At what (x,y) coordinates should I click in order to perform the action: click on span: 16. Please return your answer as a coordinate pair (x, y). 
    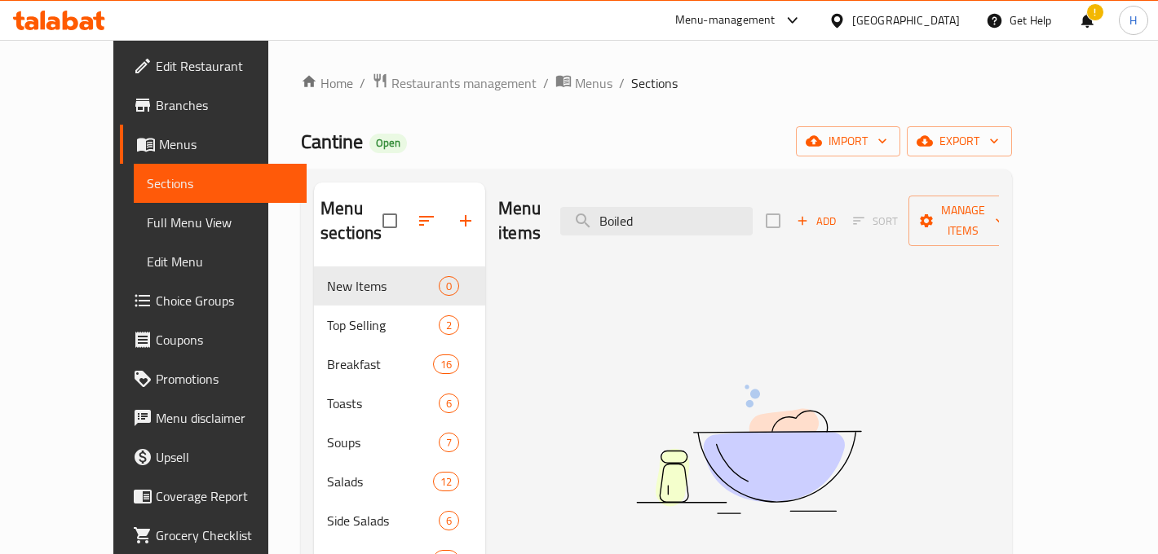
    Looking at the image, I should click on (446, 364).